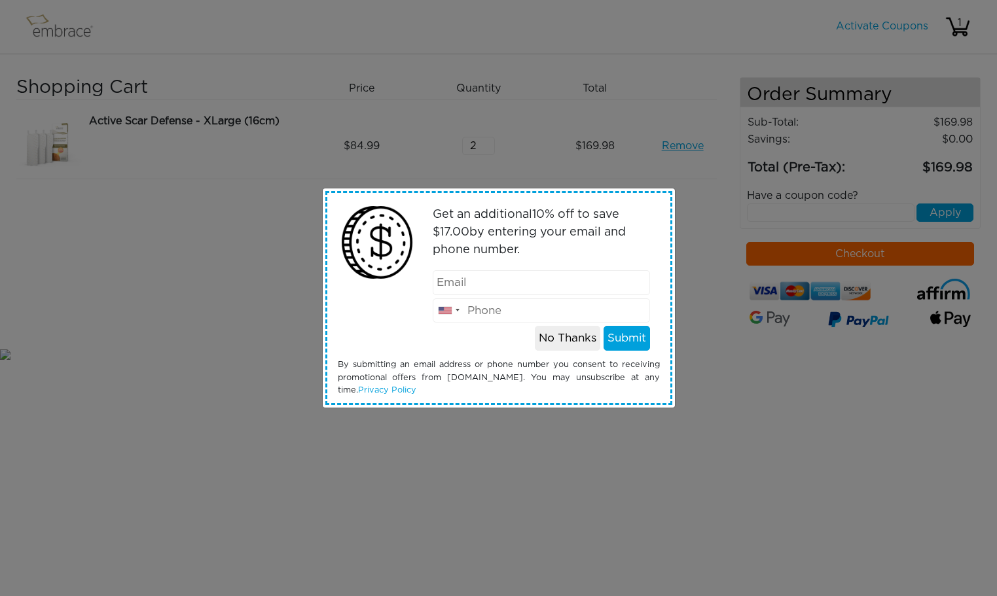 Image resolution: width=997 pixels, height=596 pixels. I want to click on a: Privacy Policy, so click(387, 390).